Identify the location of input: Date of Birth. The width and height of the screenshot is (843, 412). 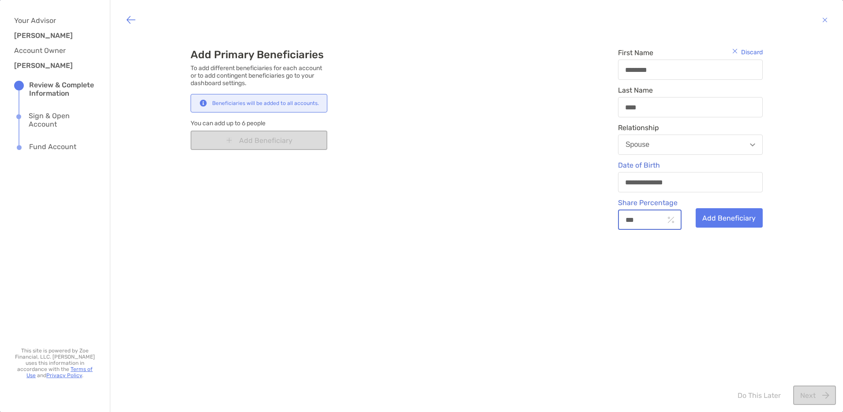
(691, 182).